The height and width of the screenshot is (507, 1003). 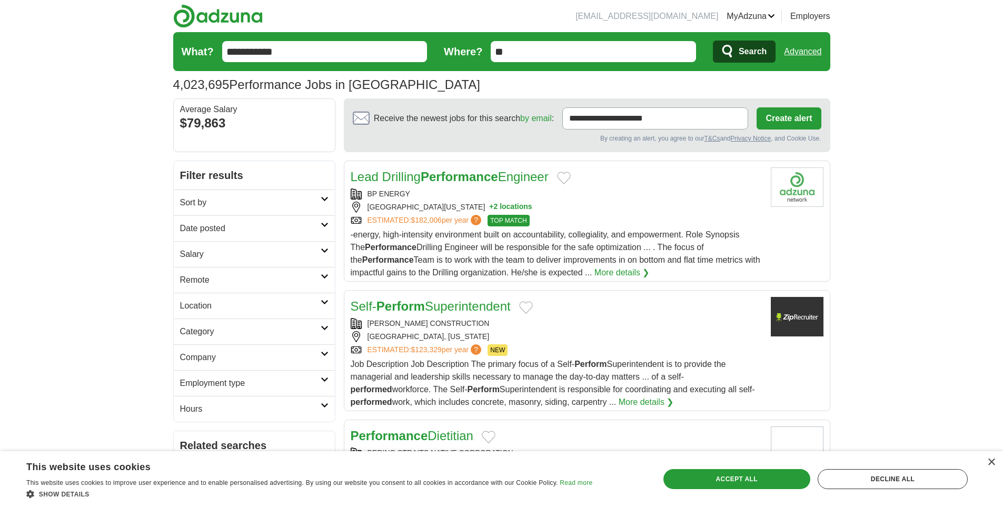 I want to click on h2: Company, so click(x=250, y=357).